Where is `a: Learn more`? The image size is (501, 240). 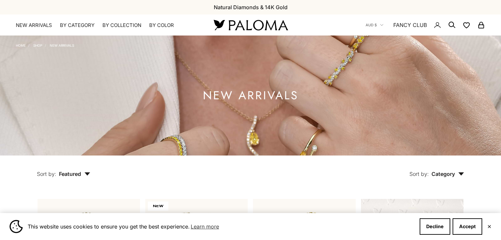
a: Learn more is located at coordinates (205, 227).